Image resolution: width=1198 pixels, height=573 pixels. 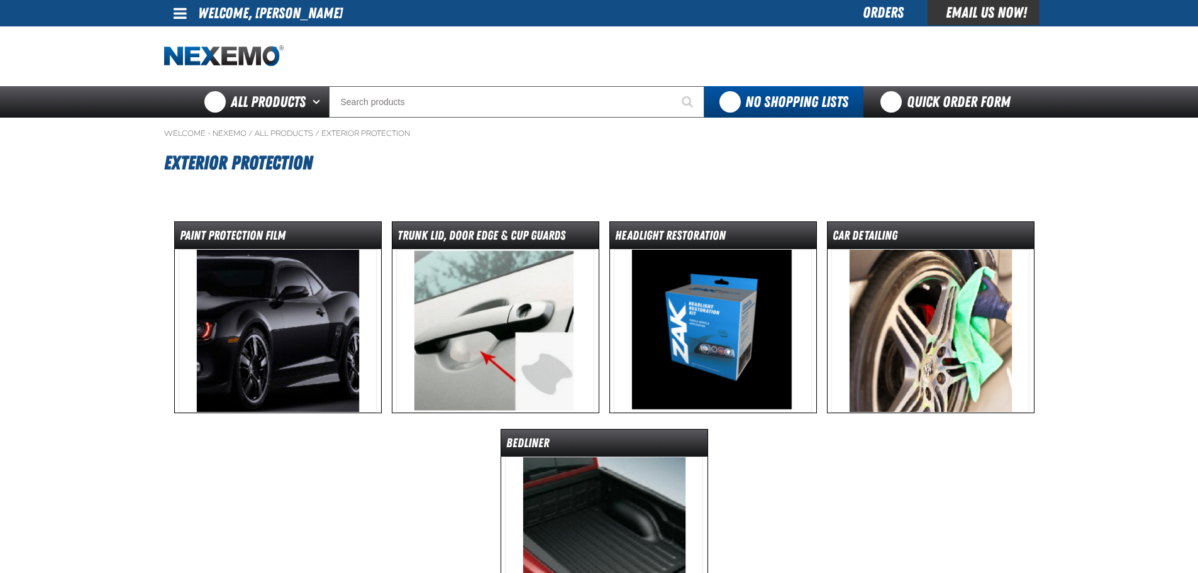 I want to click on span: All Products, so click(x=268, y=102).